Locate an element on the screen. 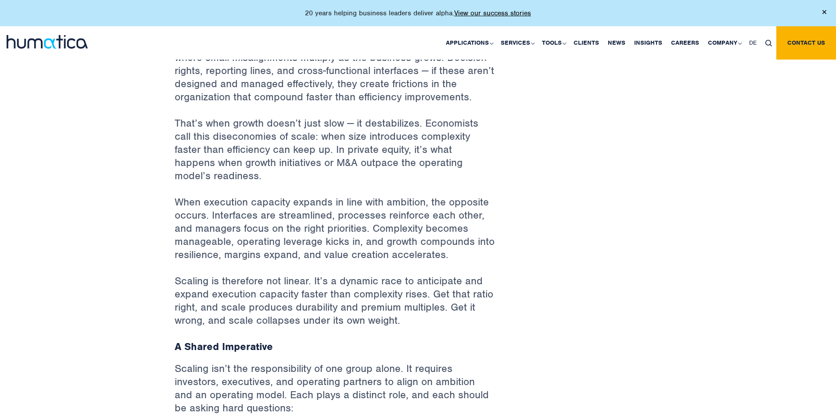  a: Tools is located at coordinates (553, 43).